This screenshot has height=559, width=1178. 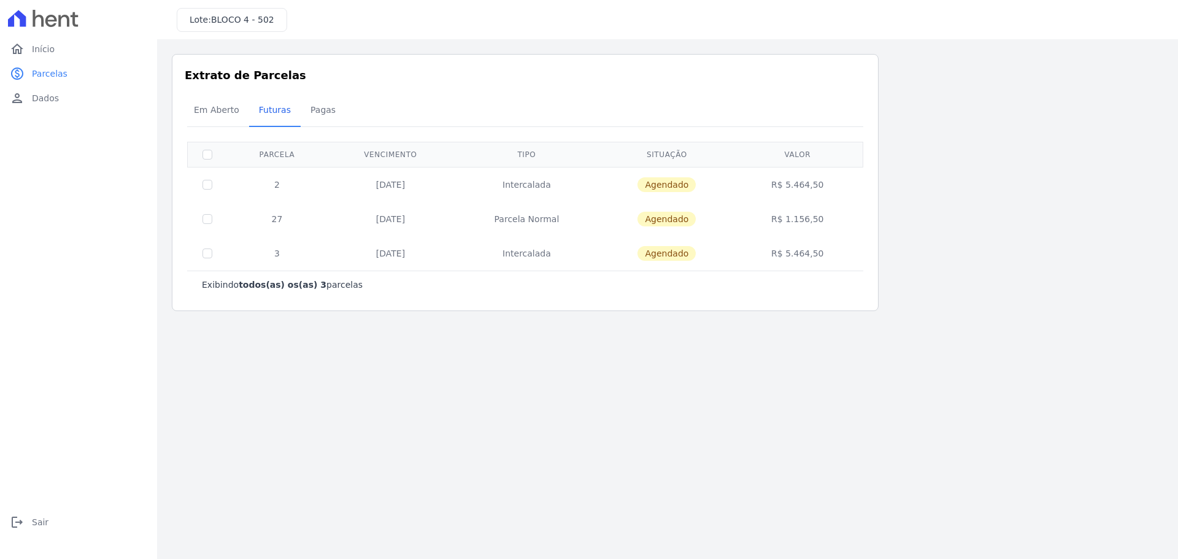 I want to click on td: R$ 1.156,50, so click(x=798, y=219).